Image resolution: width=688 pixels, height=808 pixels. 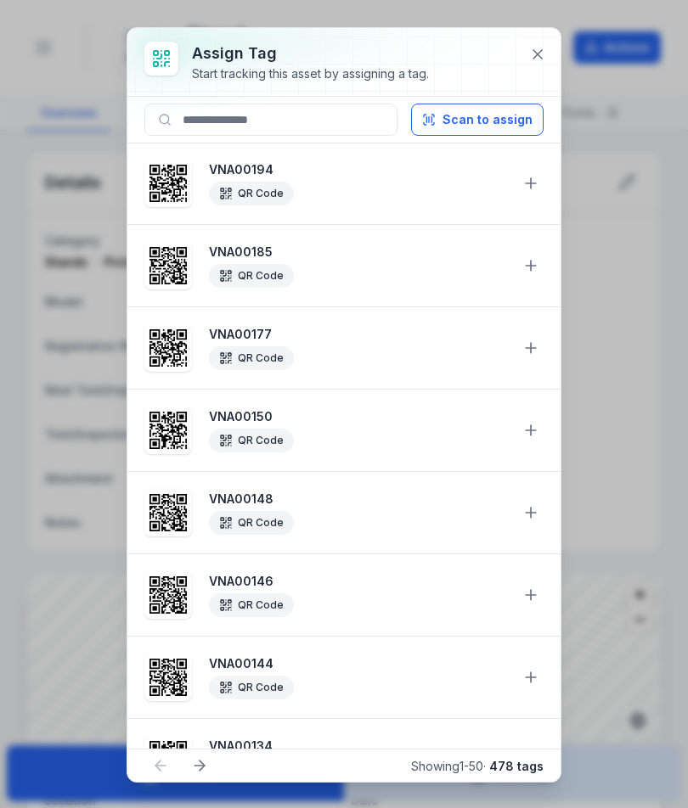 I want to click on strong: VNA00146, so click(x=358, y=582).